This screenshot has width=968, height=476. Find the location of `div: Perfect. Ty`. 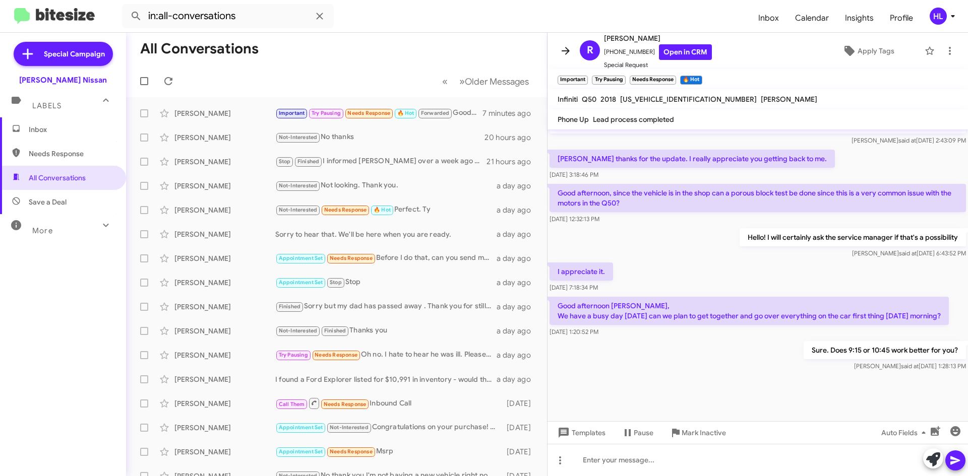

div: Perfect. Ty is located at coordinates (386, 210).